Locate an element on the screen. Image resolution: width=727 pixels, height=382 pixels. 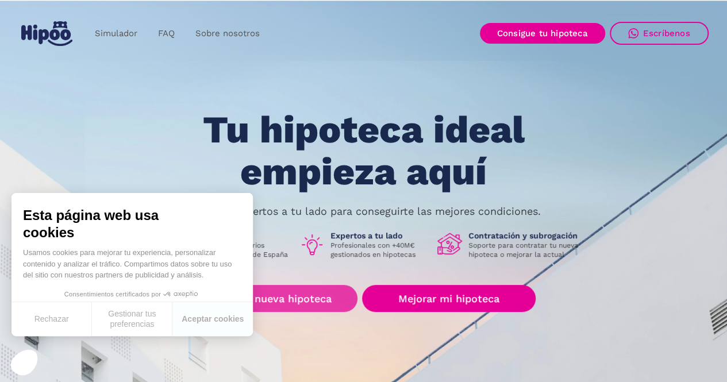
p: Profesionales con +40M€ gestionados en hipotecas is located at coordinates (379, 250).